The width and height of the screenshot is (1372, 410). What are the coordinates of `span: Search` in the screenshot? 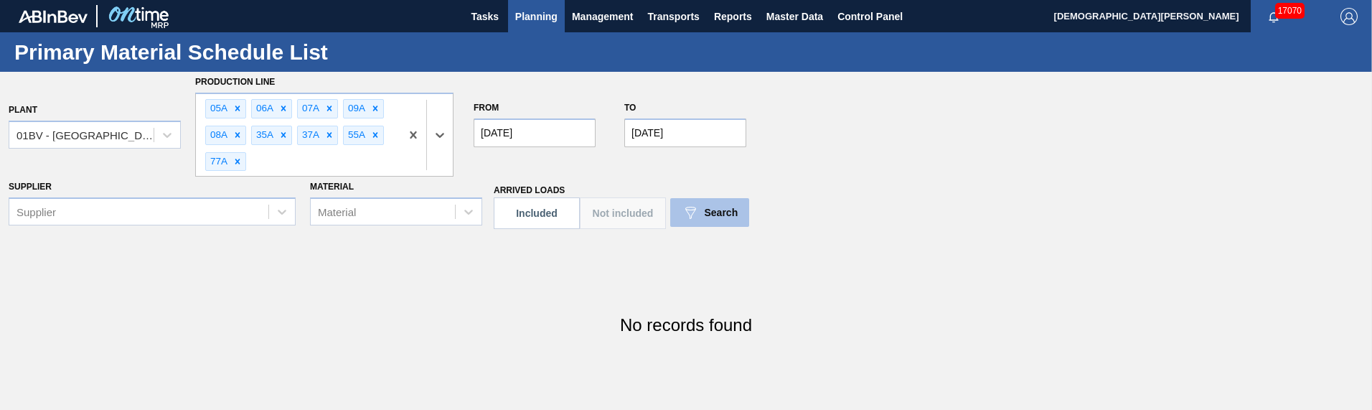 It's located at (721, 212).